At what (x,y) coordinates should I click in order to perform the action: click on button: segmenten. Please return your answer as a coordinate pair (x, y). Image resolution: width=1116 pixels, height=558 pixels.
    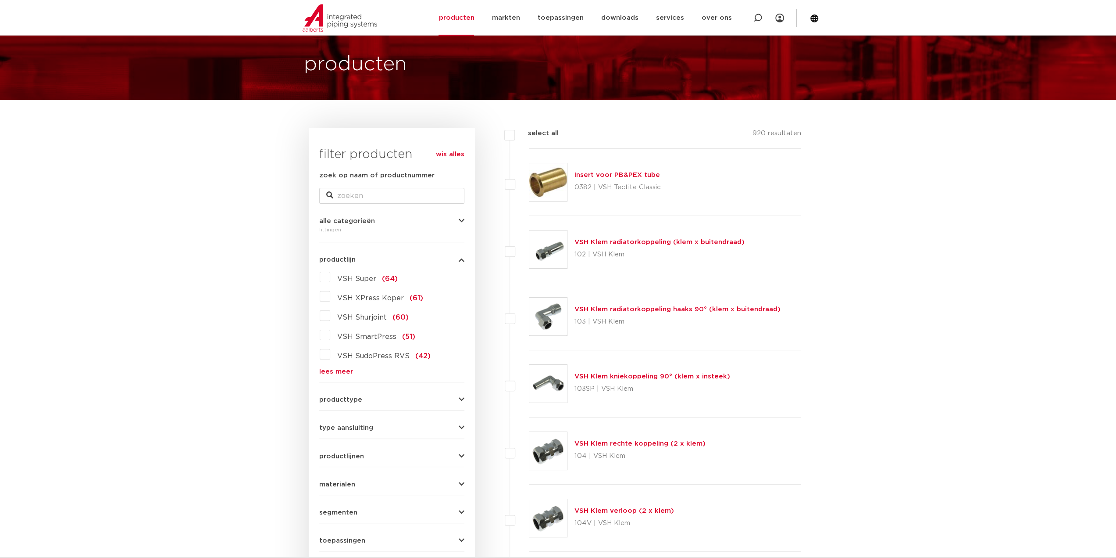
    Looking at the image, I should click on (392, 512).